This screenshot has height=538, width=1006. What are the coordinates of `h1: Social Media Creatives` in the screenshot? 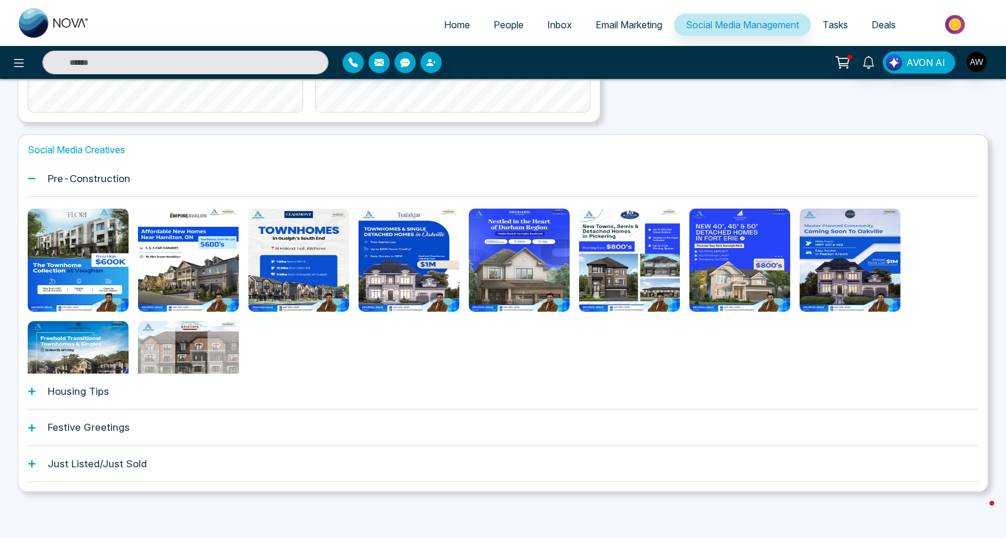 It's located at (503, 150).